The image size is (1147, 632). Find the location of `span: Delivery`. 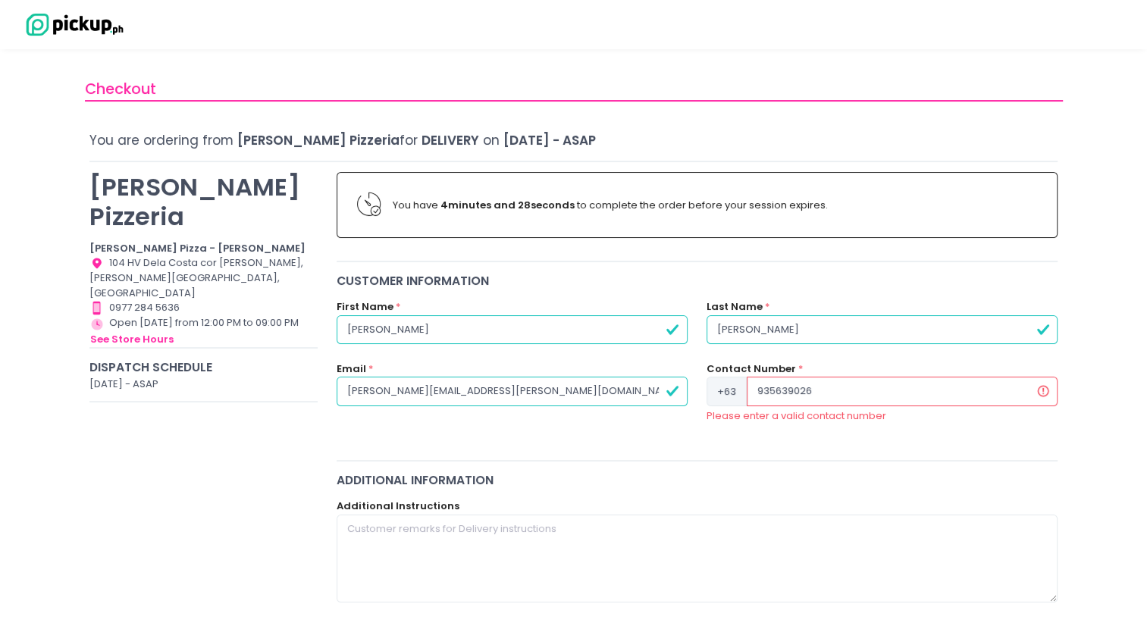

span: Delivery is located at coordinates (450, 140).